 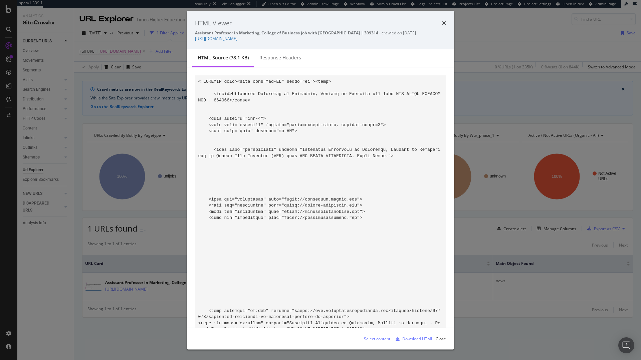 I want to click on div: times, so click(x=444, y=23).